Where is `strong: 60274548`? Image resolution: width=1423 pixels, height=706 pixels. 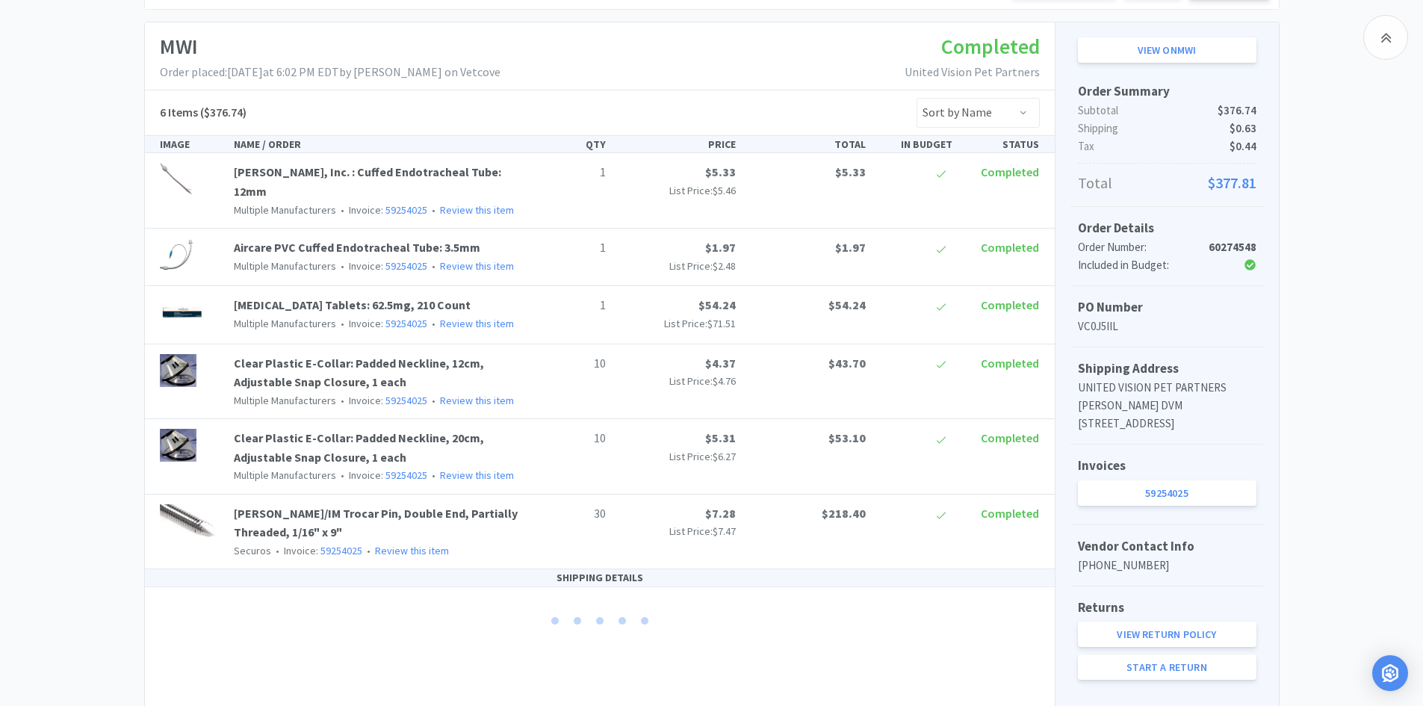
strong: 60274548 is located at coordinates (1233, 247).